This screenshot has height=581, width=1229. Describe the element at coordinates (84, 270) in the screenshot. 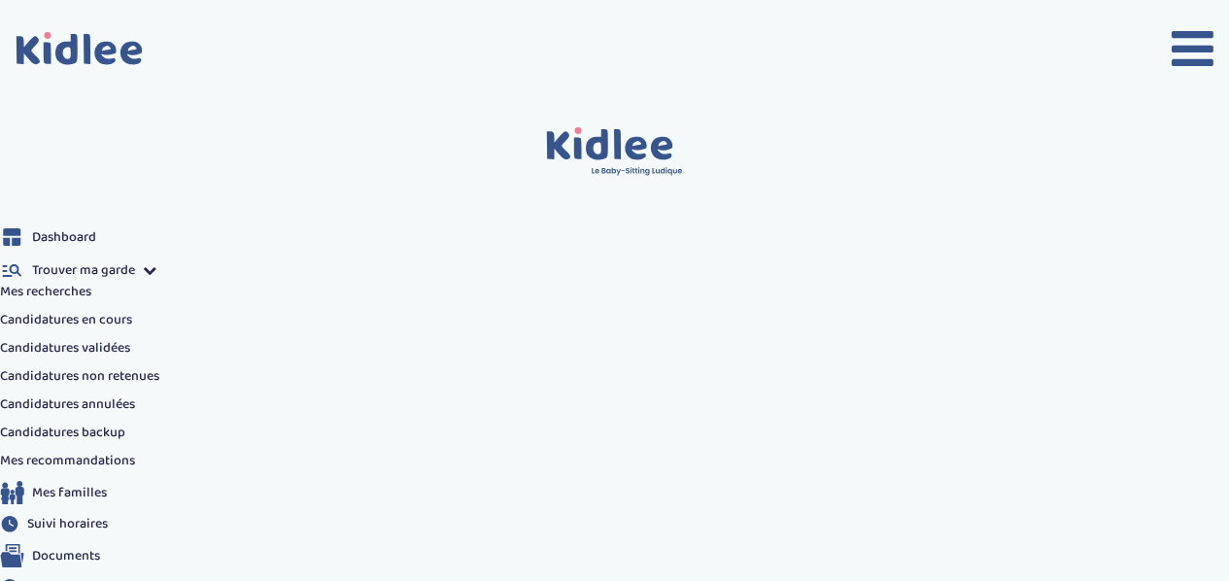

I see `span: Trouver ma garde` at that location.